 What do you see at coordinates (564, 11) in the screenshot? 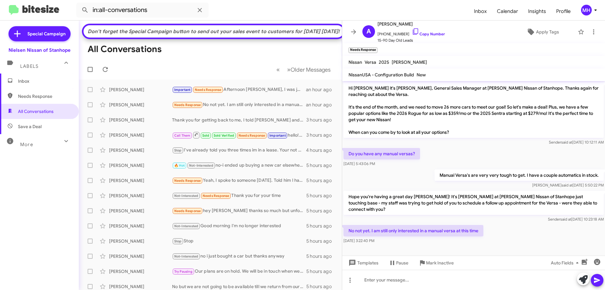
I see `span: Profile` at bounding box center [564, 11].